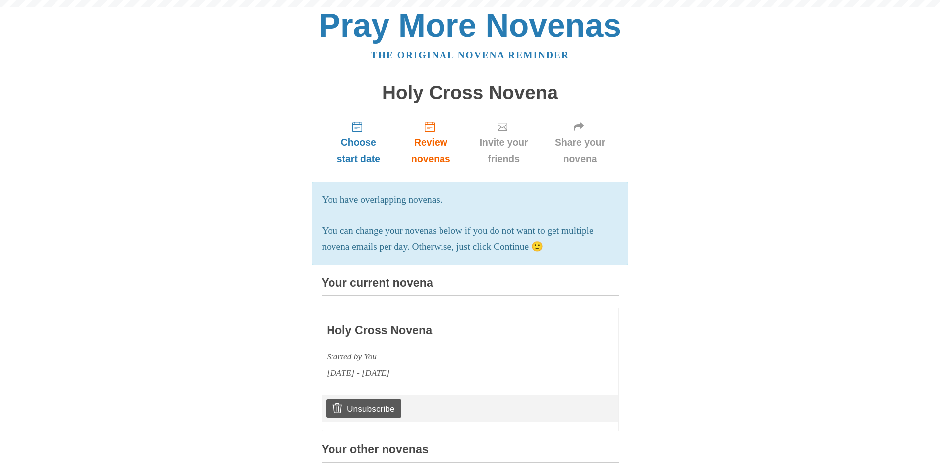 This screenshot has height=473, width=940. What do you see at coordinates (441, 356) in the screenshot?
I see `div: Started by You` at bounding box center [441, 356].